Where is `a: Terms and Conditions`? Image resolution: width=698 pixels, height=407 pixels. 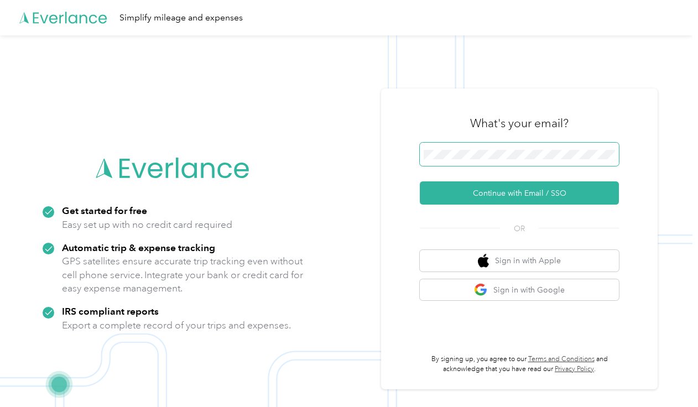 a: Terms and Conditions is located at coordinates (561, 359).